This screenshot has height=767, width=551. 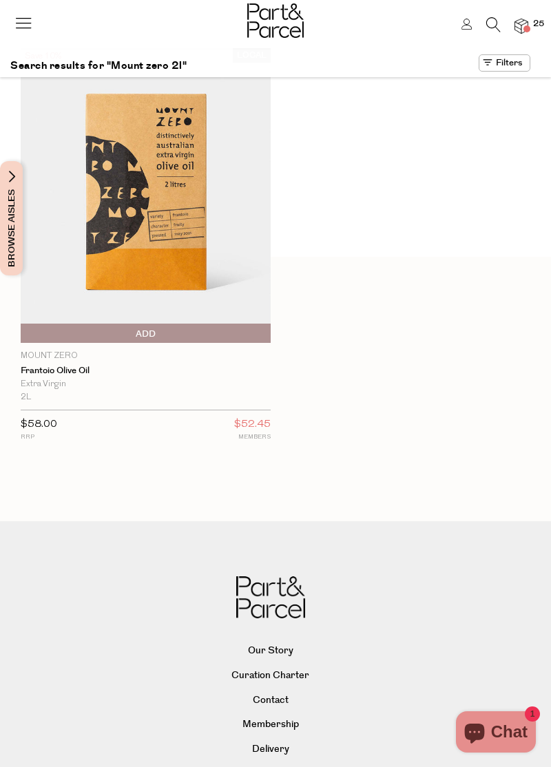 What do you see at coordinates (252, 436) in the screenshot?
I see `small: MEMBERS` at bounding box center [252, 436].